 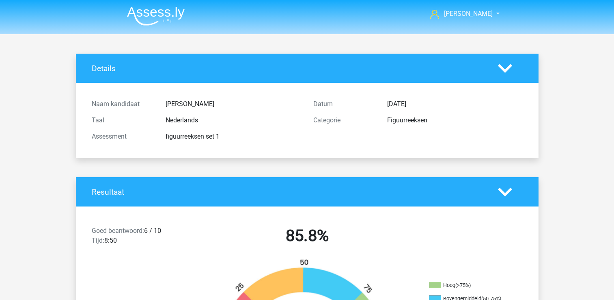 What do you see at coordinates (289, 68) in the screenshot?
I see `h4: Details` at bounding box center [289, 68].